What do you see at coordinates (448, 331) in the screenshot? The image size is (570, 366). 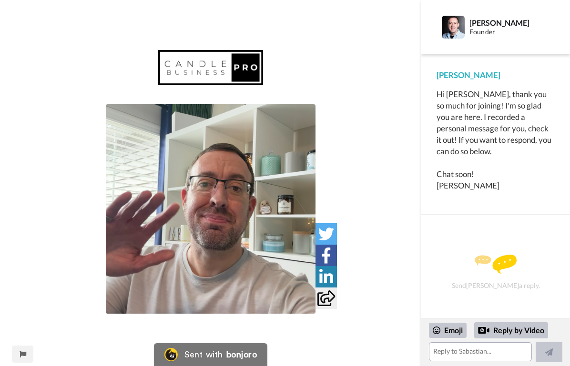 I see `div: Emoji` at bounding box center [448, 331].